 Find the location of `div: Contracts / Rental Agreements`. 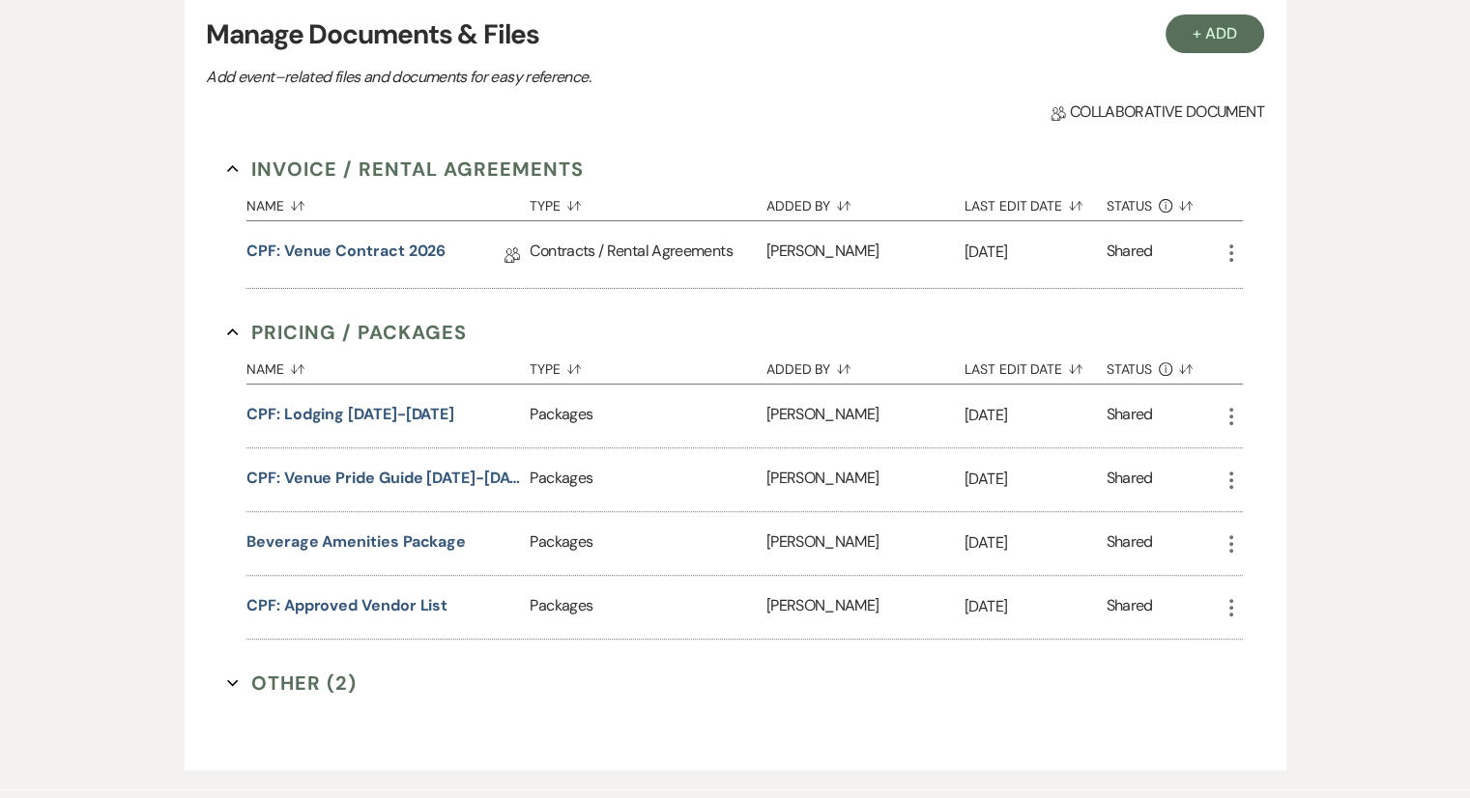

div: Contracts / Rental Agreements is located at coordinates (647, 254).